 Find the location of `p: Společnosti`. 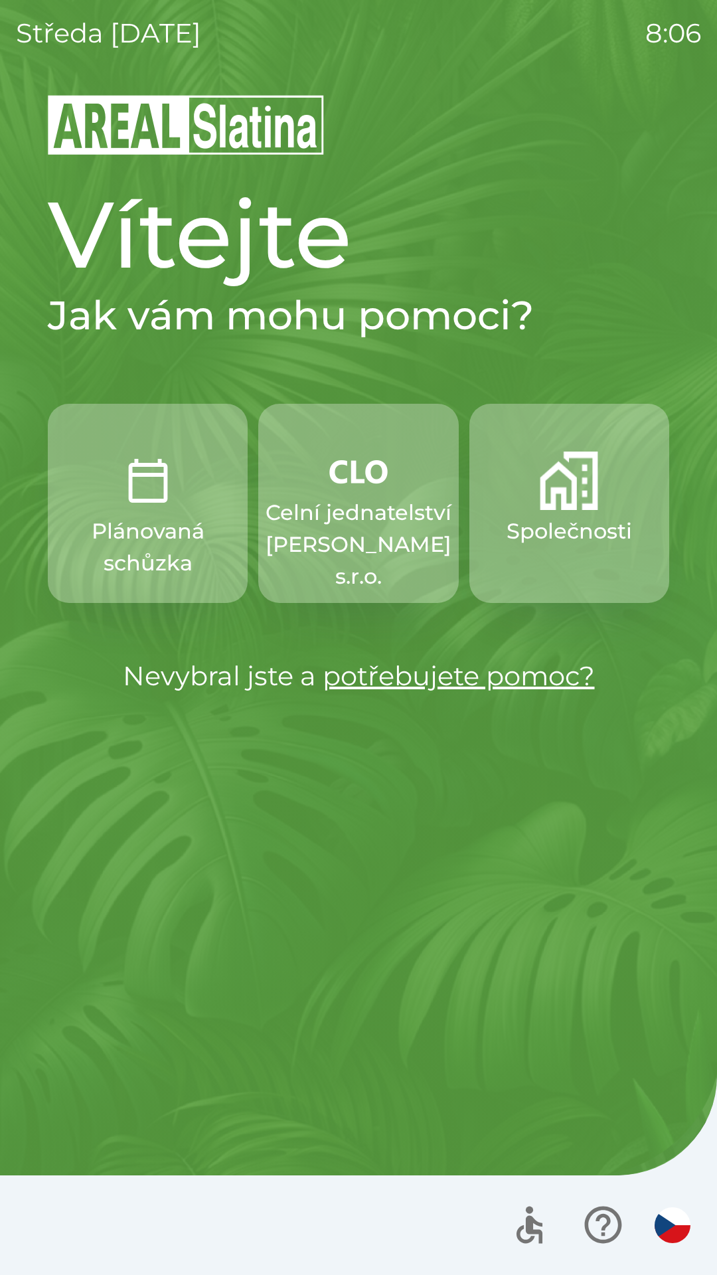

p: Společnosti is located at coordinates (569, 531).